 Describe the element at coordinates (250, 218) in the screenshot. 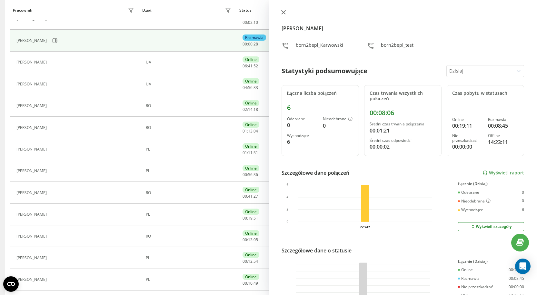

I see `span: 19` at that location.